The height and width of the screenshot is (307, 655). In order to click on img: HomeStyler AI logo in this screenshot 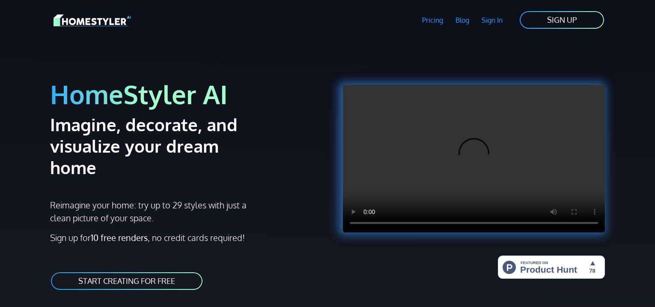, I will do `click(92, 20)`.